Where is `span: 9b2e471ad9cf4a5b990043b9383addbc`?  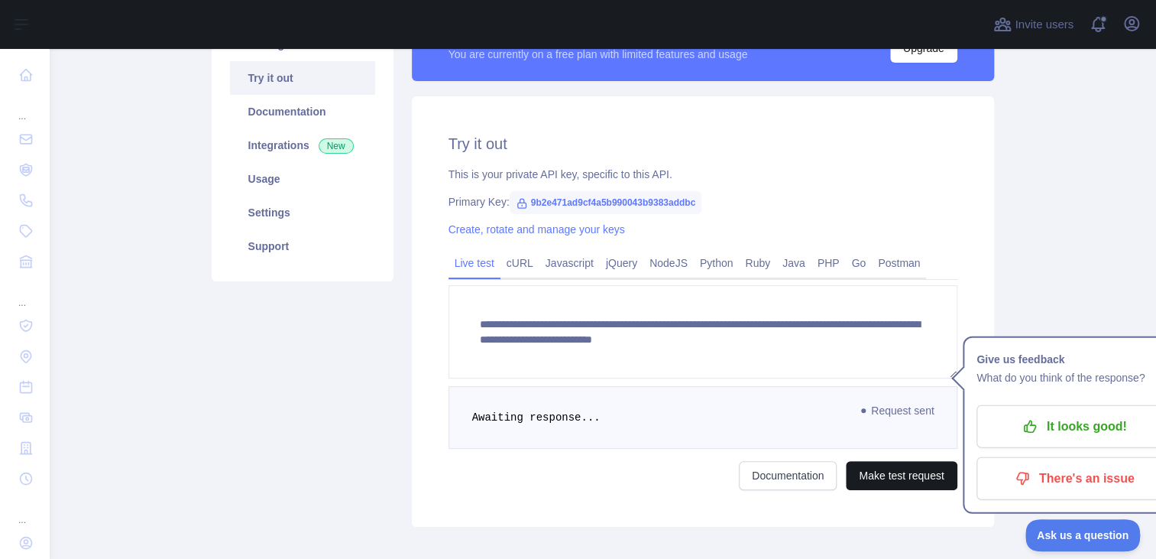 span: 9b2e471ad9cf4a5b990043b9383addbc is located at coordinates (605, 202).